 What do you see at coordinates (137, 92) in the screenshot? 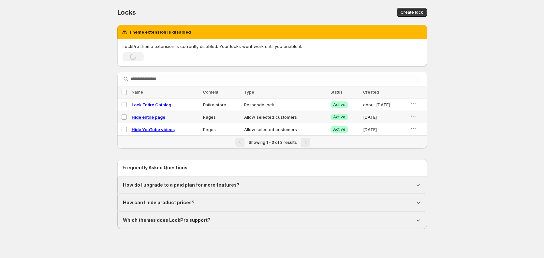
I see `span: Name` at bounding box center [137, 92].